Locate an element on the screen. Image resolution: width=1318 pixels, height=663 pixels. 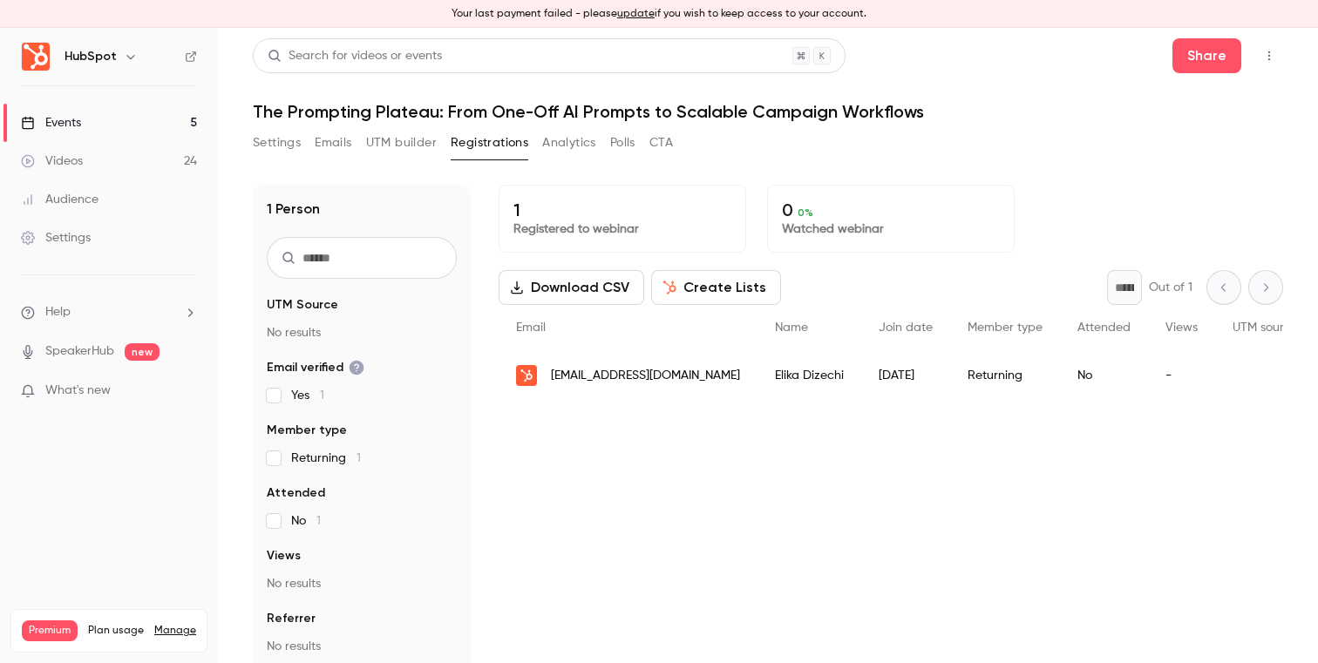
span: Premium is located at coordinates (50, 631).